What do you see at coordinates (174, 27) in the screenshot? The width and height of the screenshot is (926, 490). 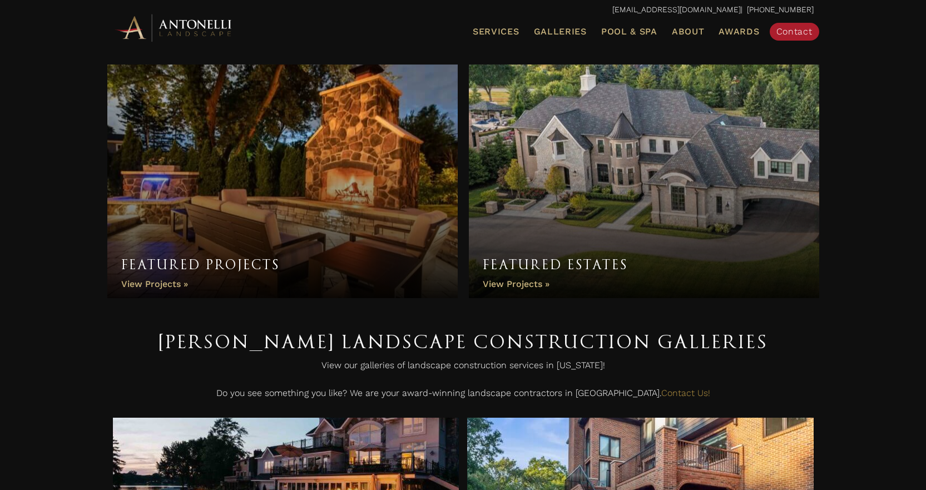 I see `img: Antonelli Horizontal Logo` at bounding box center [174, 27].